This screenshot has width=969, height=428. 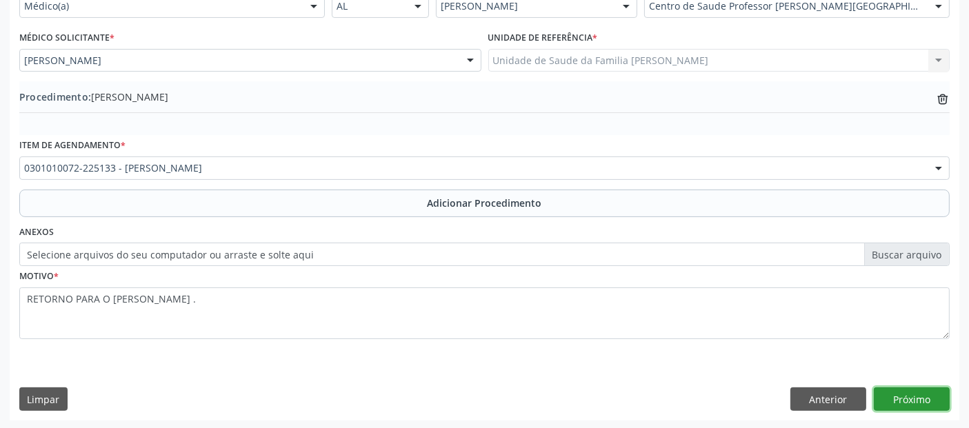 I want to click on label: Médico Solicitante, so click(x=67, y=38).